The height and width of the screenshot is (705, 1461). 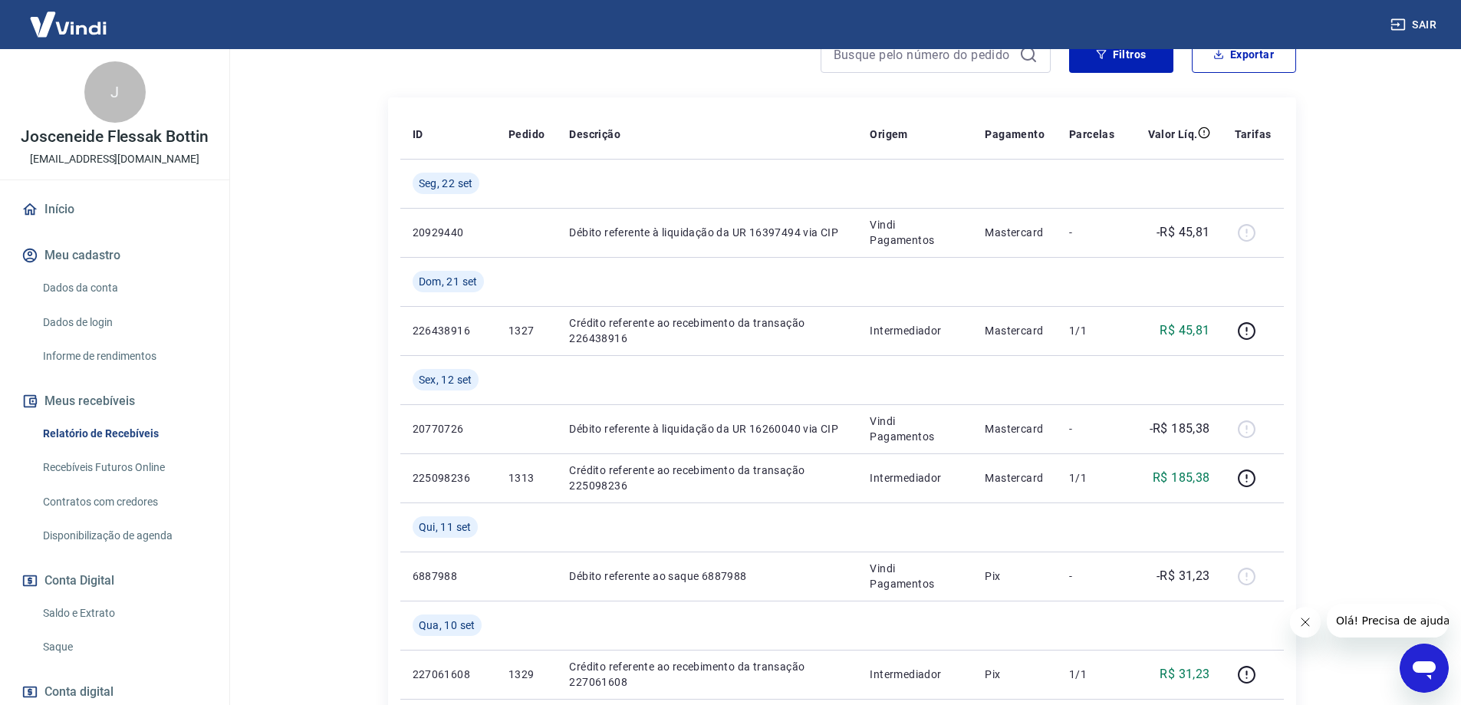 I want to click on p: Débito referente à liquidação da UR 16397494 via CIP, so click(x=707, y=232).